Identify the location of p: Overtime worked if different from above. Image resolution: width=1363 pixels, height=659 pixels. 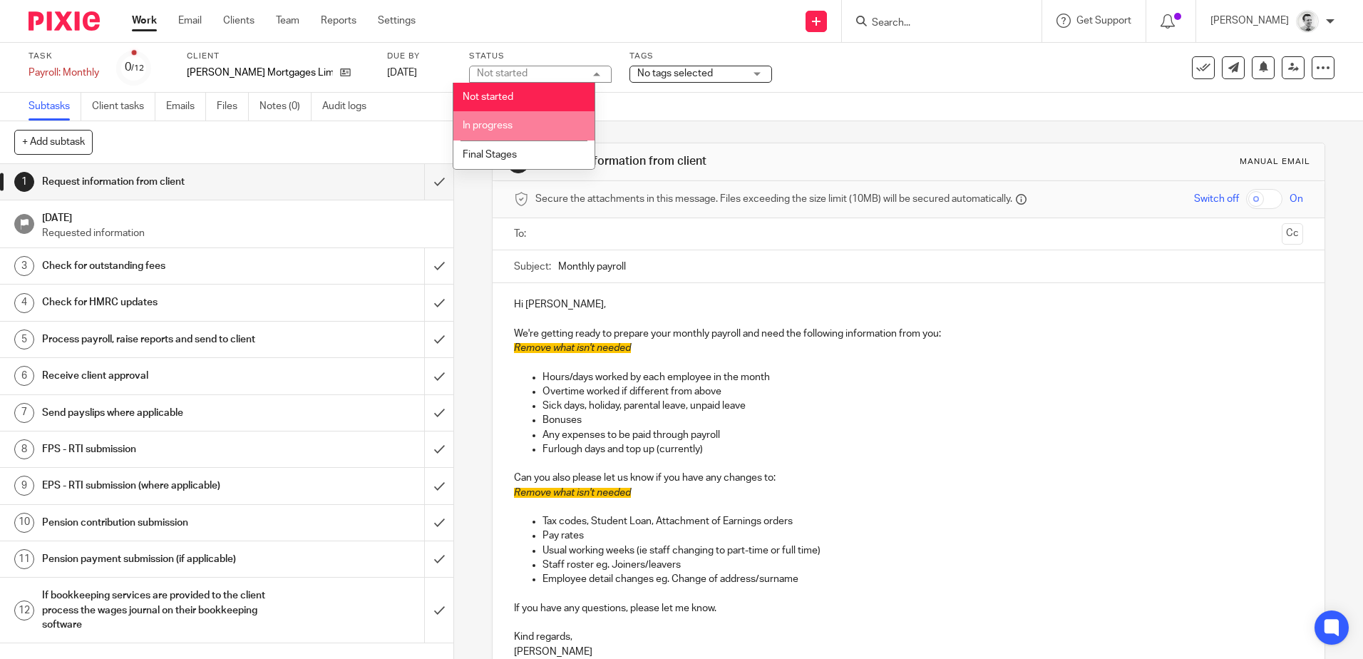
(922, 391).